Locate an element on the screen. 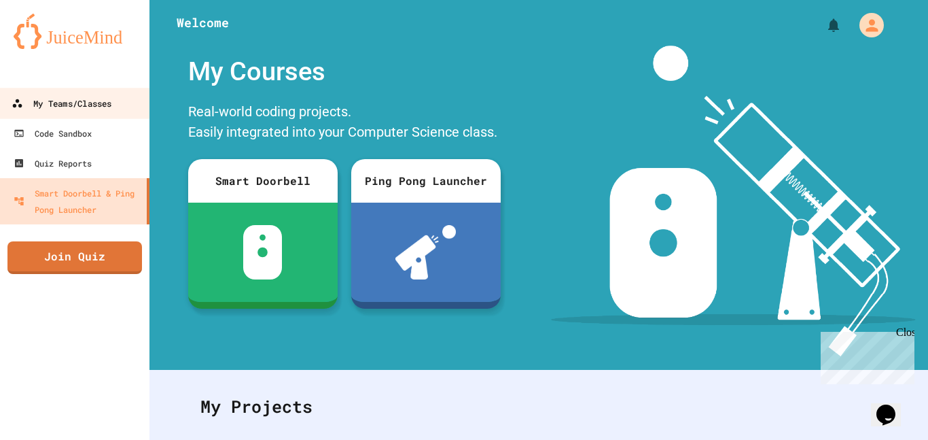 This screenshot has width=928, height=440. div: Quiz Reports is located at coordinates (52, 163).